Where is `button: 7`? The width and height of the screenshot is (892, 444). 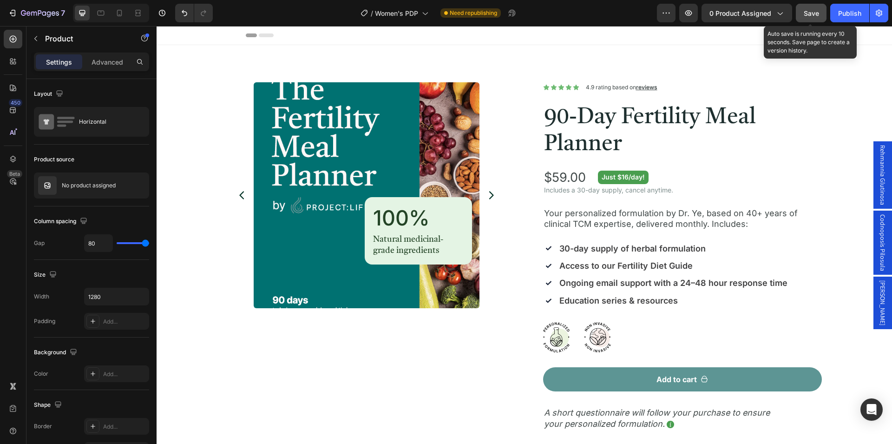 button: 7 is located at coordinates (36, 13).